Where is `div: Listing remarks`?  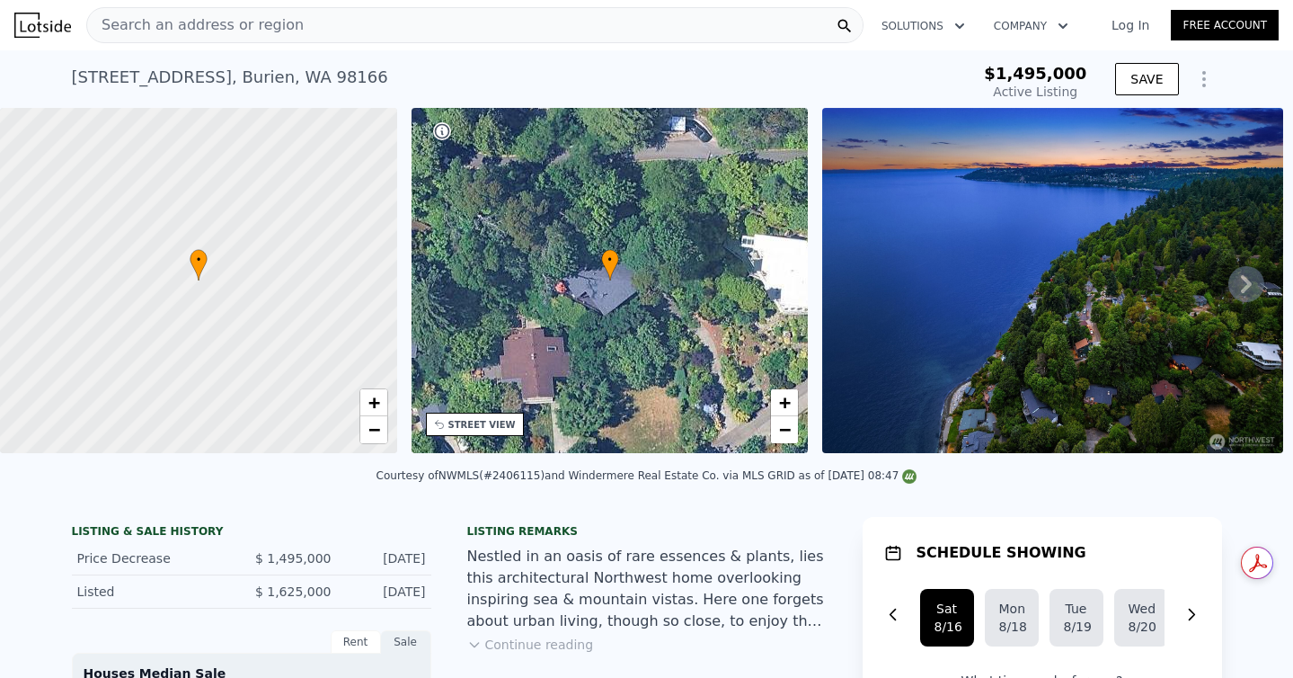
div: Listing remarks is located at coordinates (647, 531).